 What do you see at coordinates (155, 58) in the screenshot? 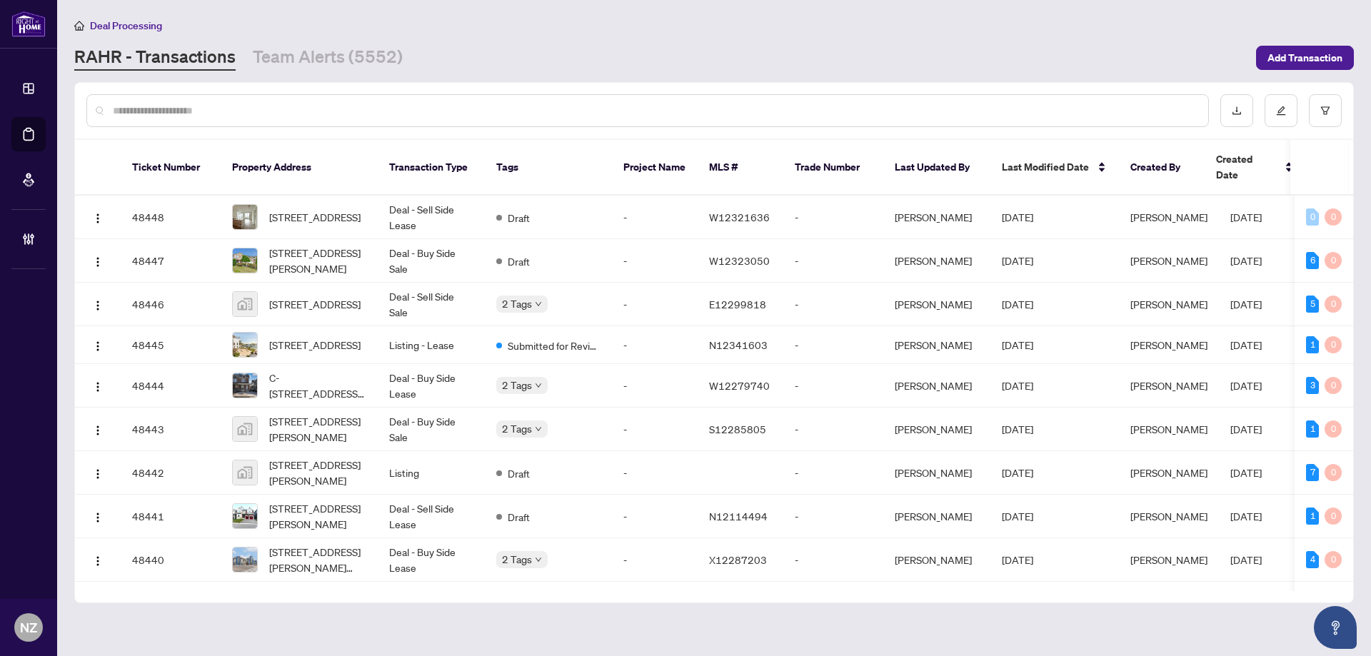
I see `a: RAHR - Transactions` at bounding box center [155, 58].